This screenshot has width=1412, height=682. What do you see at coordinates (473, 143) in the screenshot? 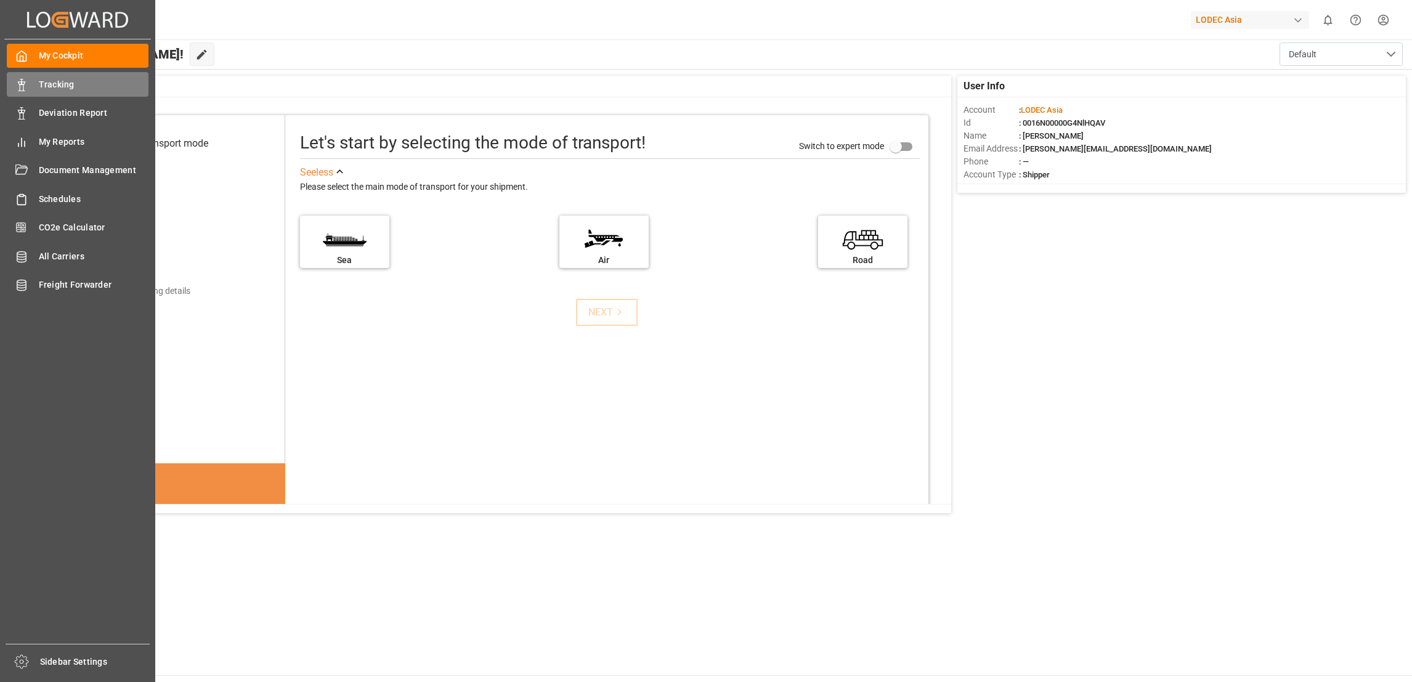
I see `div: Let's start by selecting the mode of transport!` at bounding box center [473, 143].